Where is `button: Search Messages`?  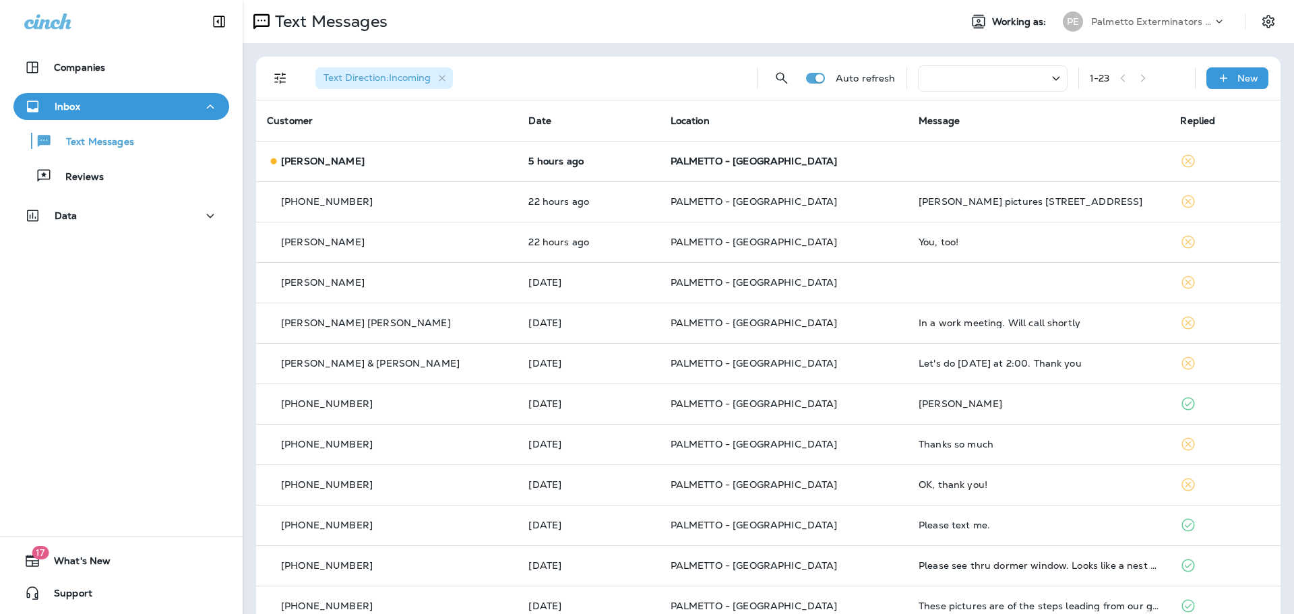
button: Search Messages is located at coordinates (782, 78).